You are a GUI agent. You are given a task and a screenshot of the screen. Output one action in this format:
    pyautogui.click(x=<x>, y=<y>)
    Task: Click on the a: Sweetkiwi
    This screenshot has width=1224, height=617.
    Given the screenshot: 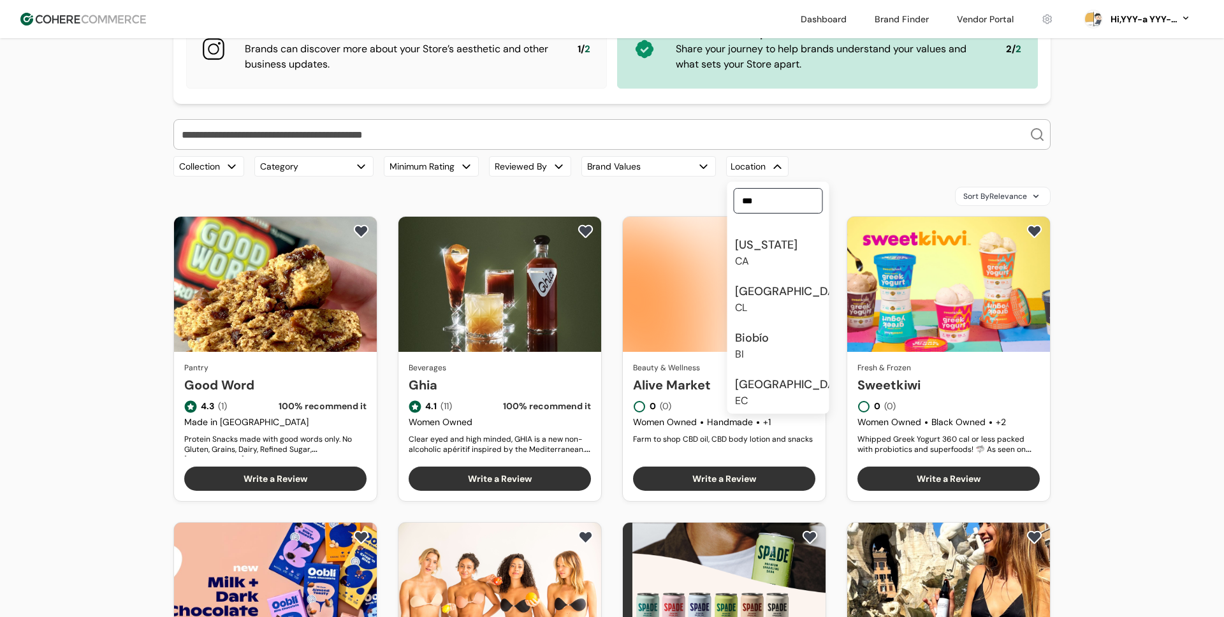 What is the action you would take?
    pyautogui.click(x=949, y=385)
    